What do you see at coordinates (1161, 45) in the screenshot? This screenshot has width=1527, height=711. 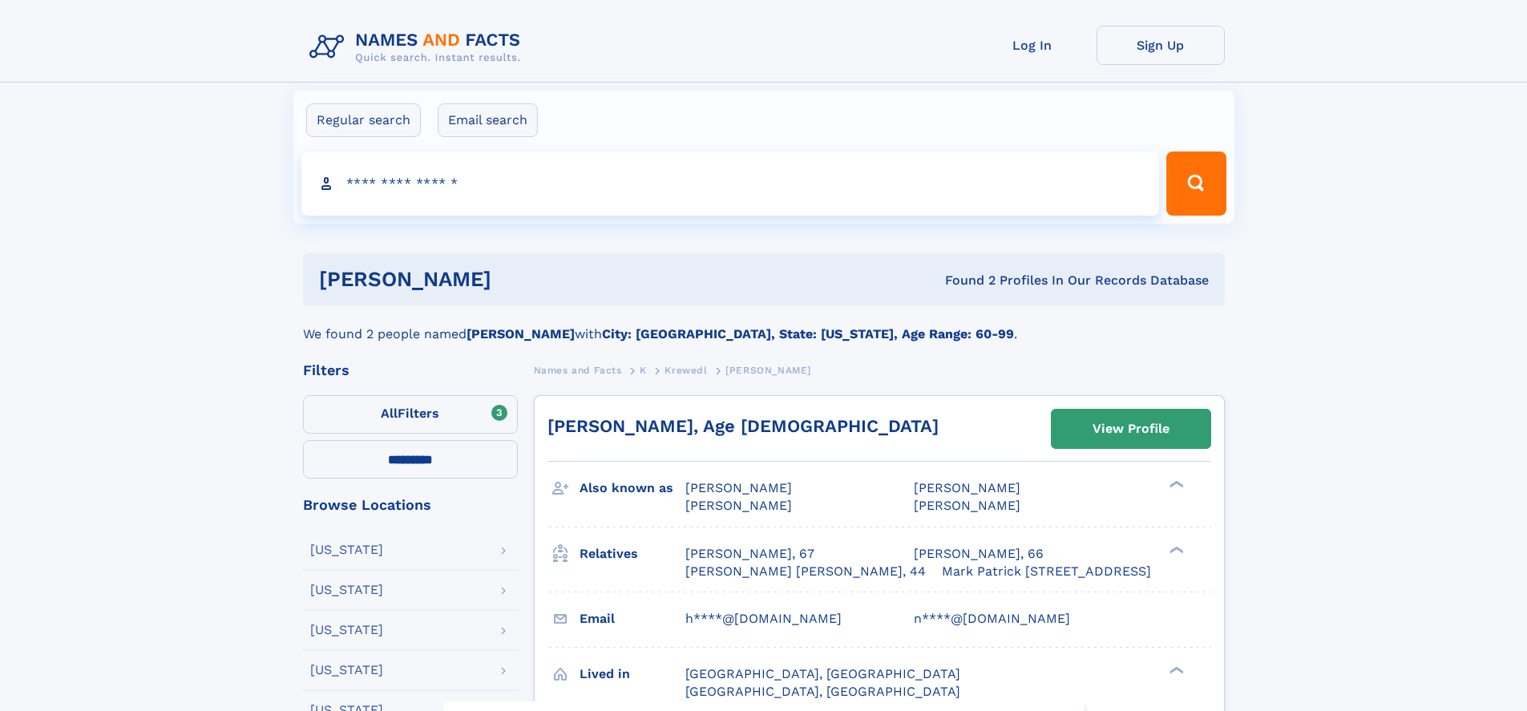 I see `a: Sign Up` at bounding box center [1161, 45].